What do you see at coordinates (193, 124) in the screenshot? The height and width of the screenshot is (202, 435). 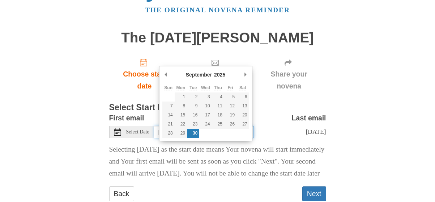 I see `button: 23` at bounding box center [193, 124].